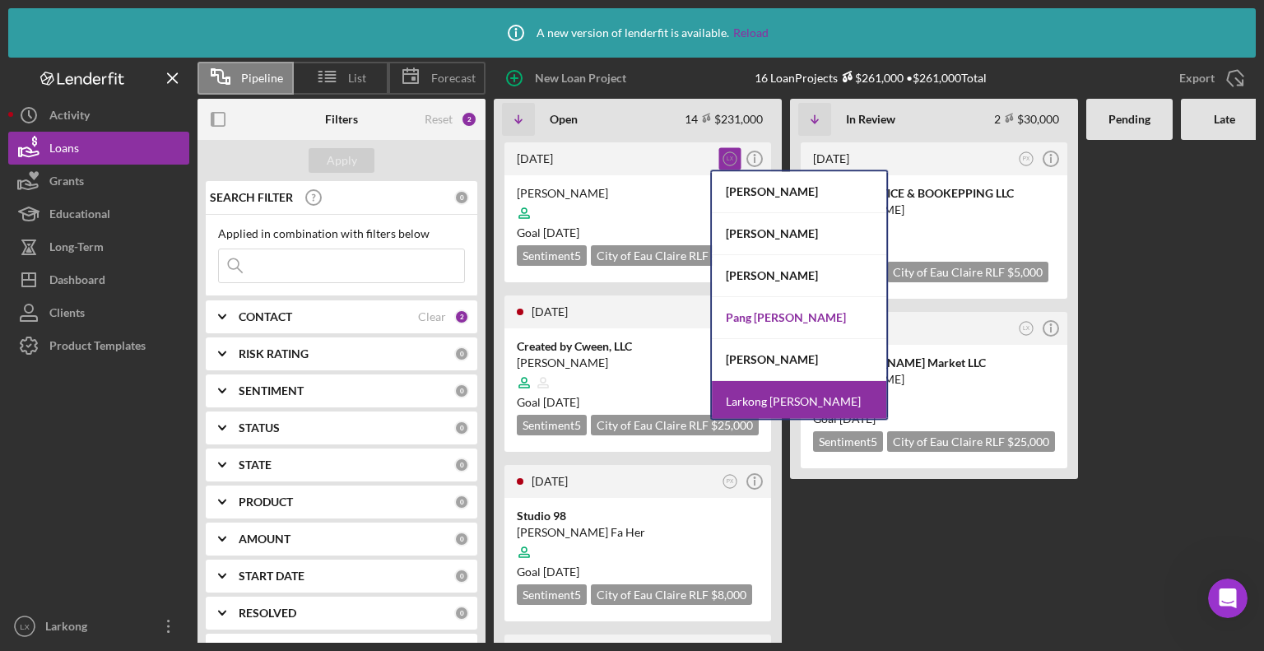 The width and height of the screenshot is (1264, 651). Describe the element at coordinates (99, 247) in the screenshot. I see `button: Long-Term` at that location.